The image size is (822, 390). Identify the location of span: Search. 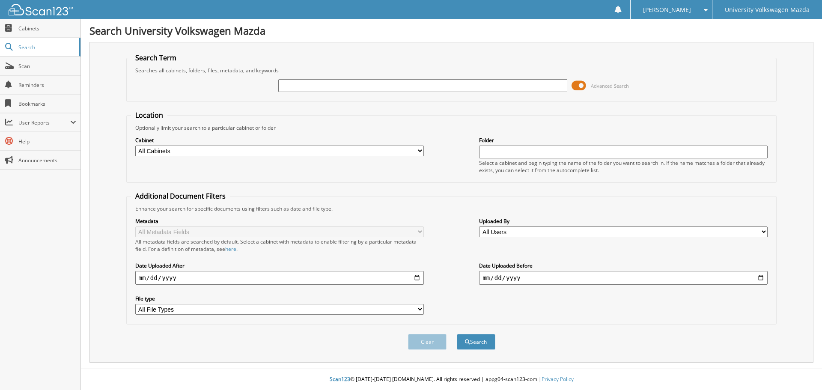
(47, 47).